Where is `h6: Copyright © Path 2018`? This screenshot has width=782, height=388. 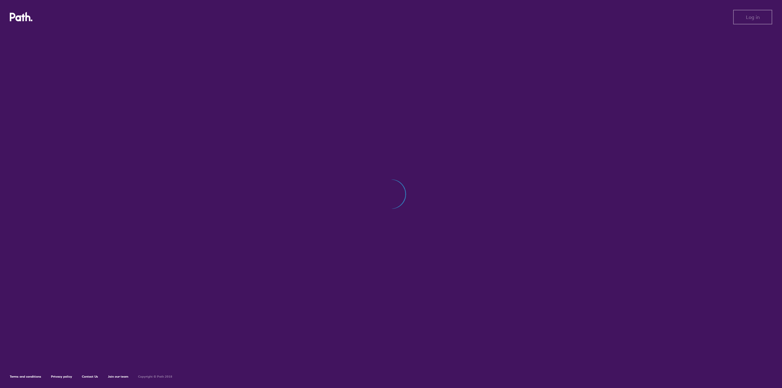 h6: Copyright © Path 2018 is located at coordinates (155, 377).